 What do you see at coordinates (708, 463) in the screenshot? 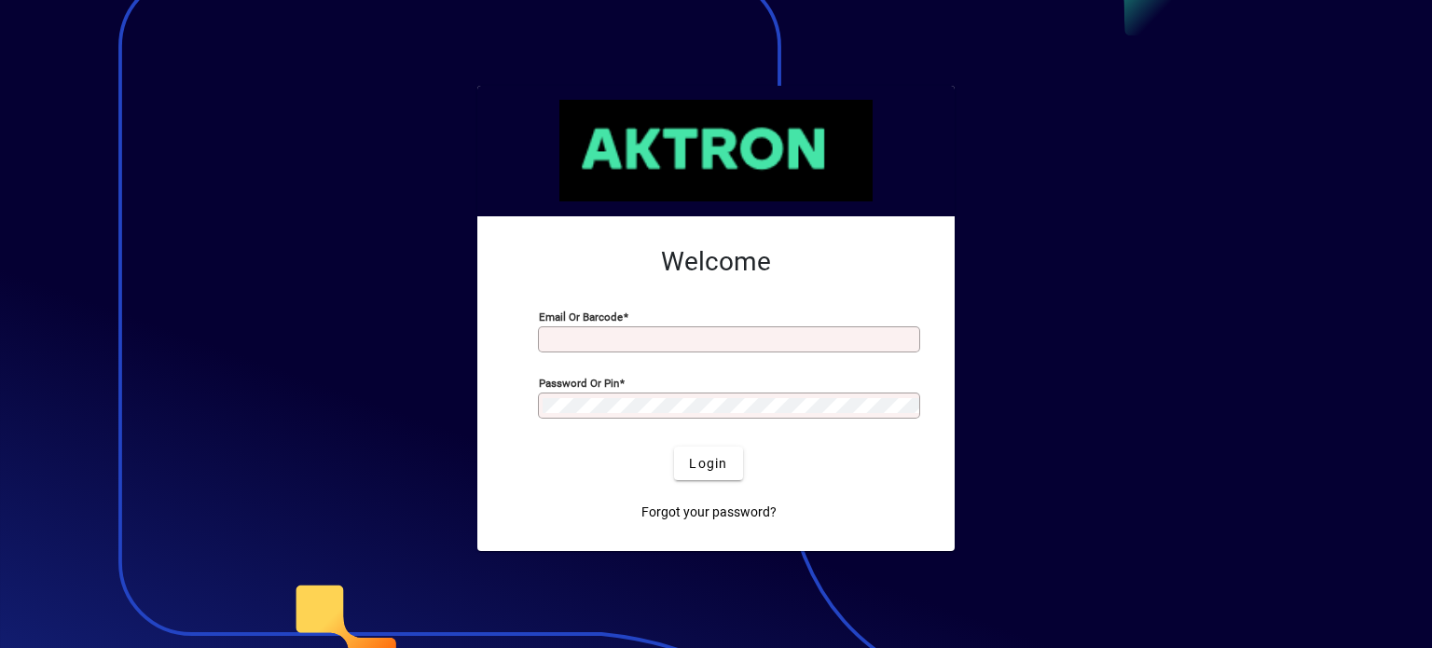
I see `button: Login` at bounding box center [708, 463].